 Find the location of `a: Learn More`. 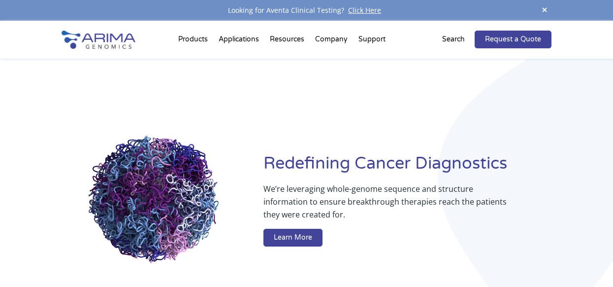

a: Learn More is located at coordinates (293, 237).